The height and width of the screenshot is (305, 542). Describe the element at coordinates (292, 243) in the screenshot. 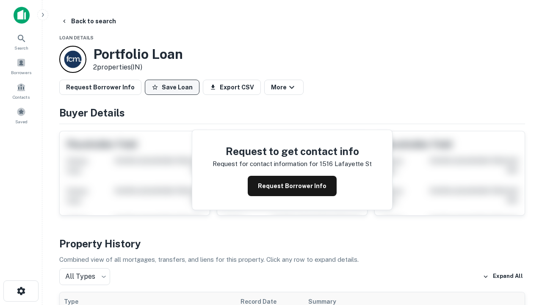

I see `h4: Property History` at that location.